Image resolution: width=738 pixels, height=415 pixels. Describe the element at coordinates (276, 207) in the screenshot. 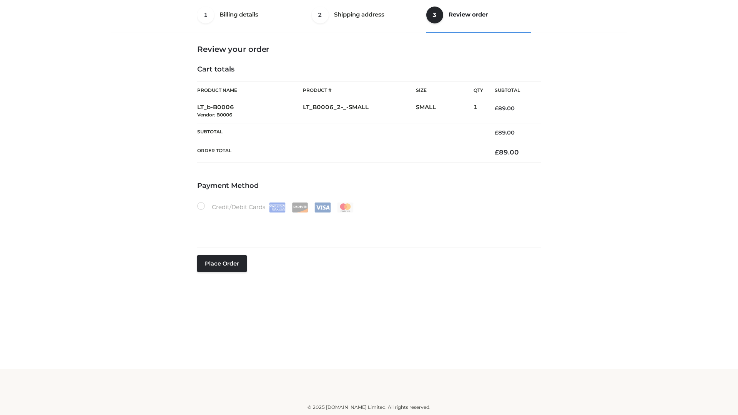

I see `label: Credit/Debit Cards` at that location.